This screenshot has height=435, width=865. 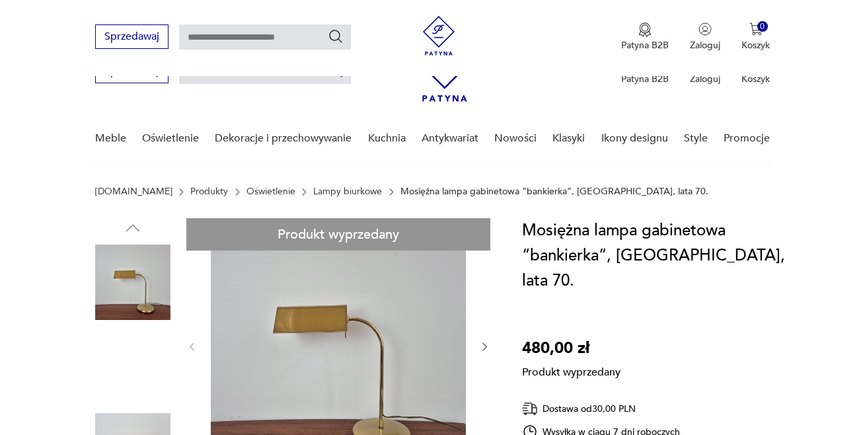 I want to click on button: Sprzedawaj, so click(x=131, y=36).